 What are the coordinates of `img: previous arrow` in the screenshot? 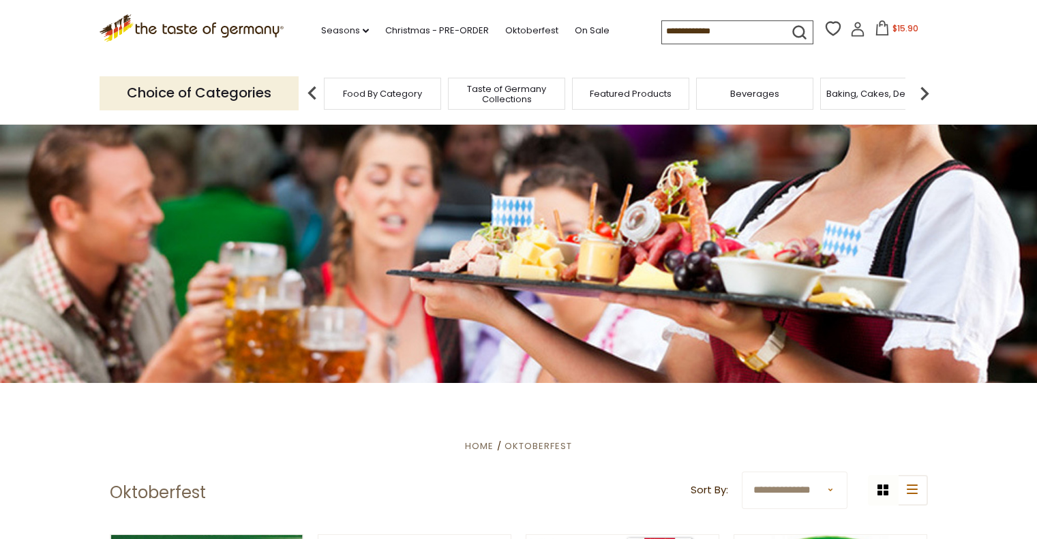 It's located at (312, 93).